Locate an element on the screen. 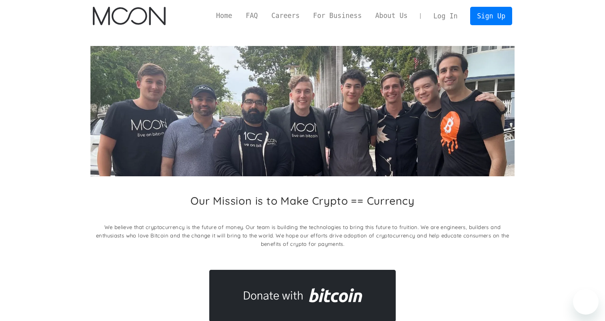  a: For Business is located at coordinates (337, 16).